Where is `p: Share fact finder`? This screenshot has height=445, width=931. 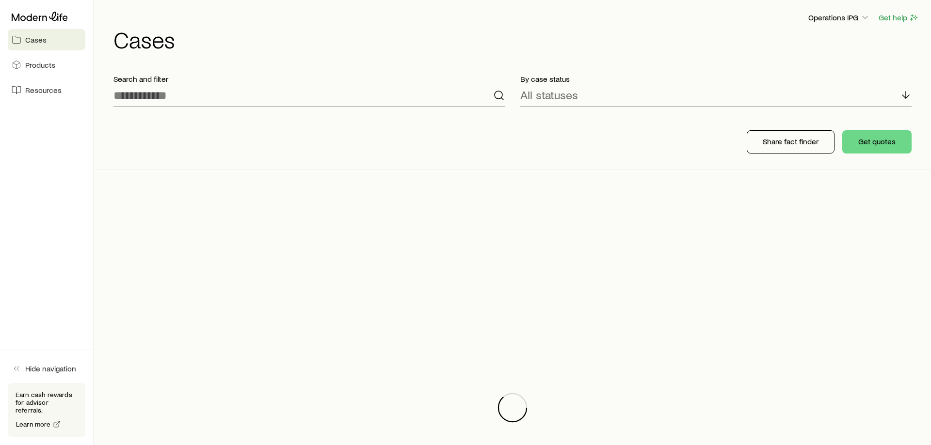
p: Share fact finder is located at coordinates (790, 142).